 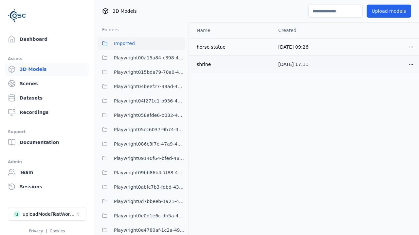 What do you see at coordinates (141, 115) in the screenshot?
I see `button: Playwright058efde6-b032-4363-91b7-49175d678812` at bounding box center [141, 115].